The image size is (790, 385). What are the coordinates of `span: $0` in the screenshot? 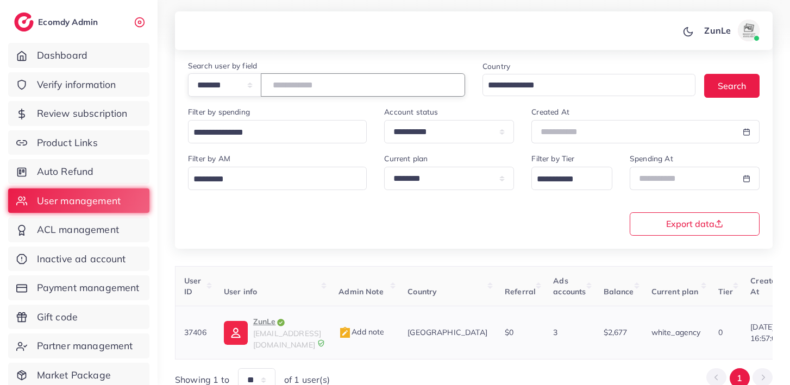 It's located at (509, 333).